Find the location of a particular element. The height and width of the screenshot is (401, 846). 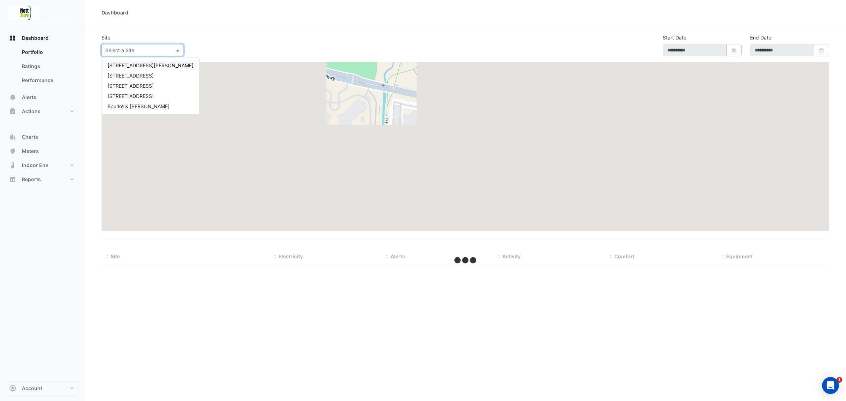

span: Meters is located at coordinates (30, 151).